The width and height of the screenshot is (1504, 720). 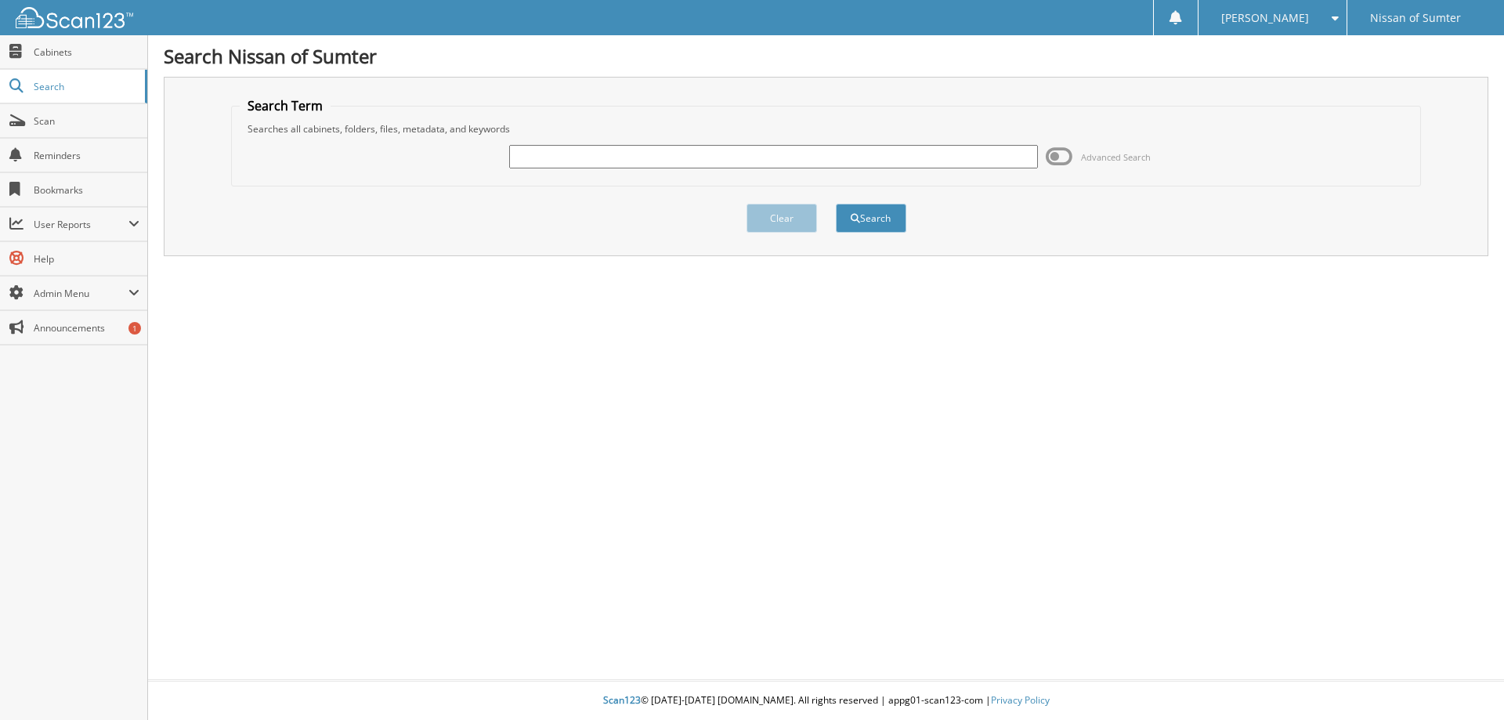 What do you see at coordinates (826, 56) in the screenshot?
I see `h1: Search Nissan of Sumter` at bounding box center [826, 56].